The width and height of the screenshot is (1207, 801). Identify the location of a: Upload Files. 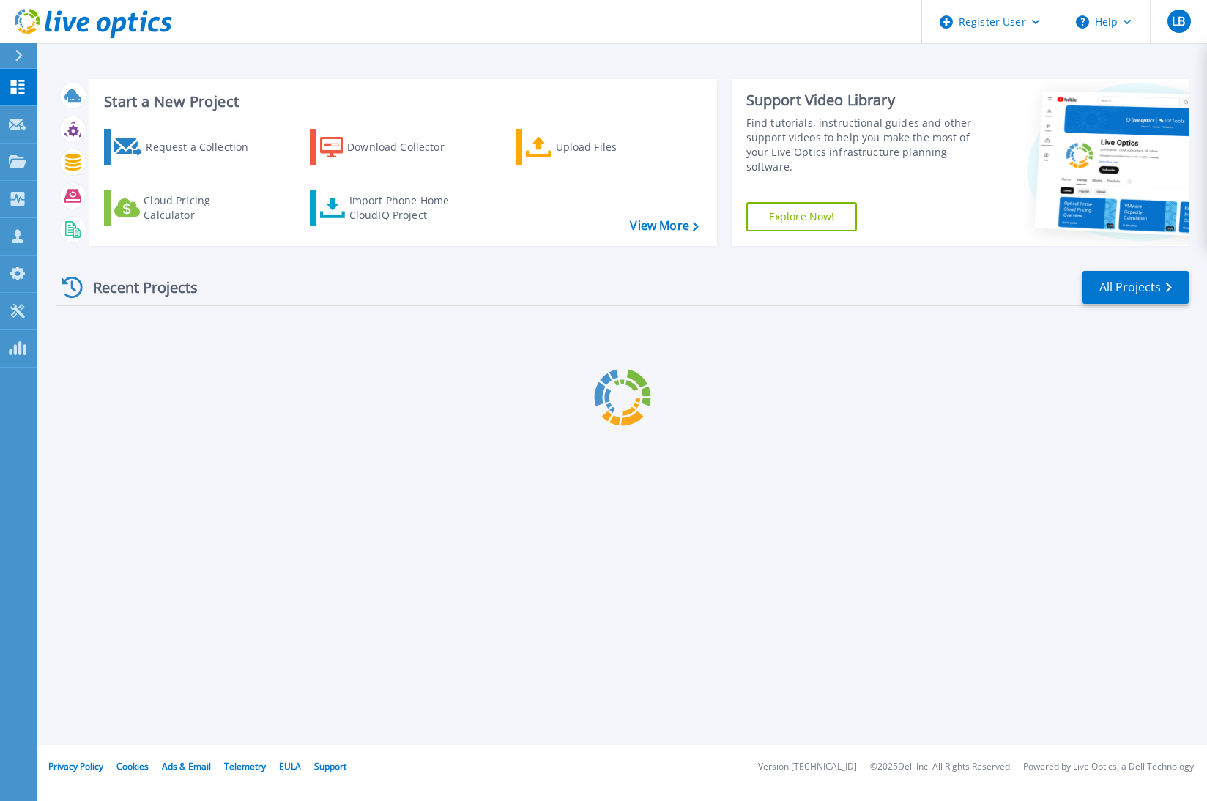
(597, 147).